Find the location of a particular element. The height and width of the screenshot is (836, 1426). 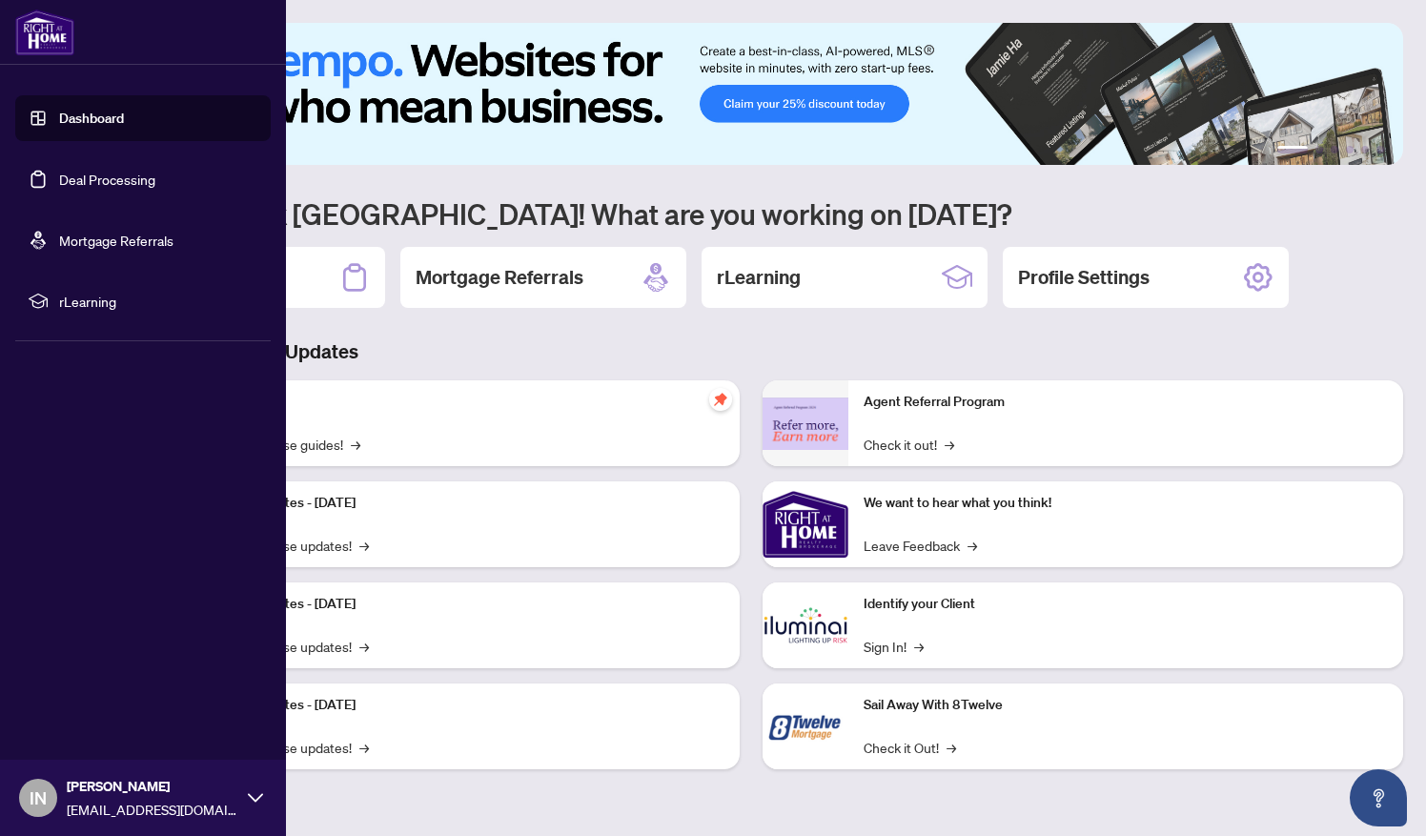

h2: Profile Settings is located at coordinates (1083, 277).